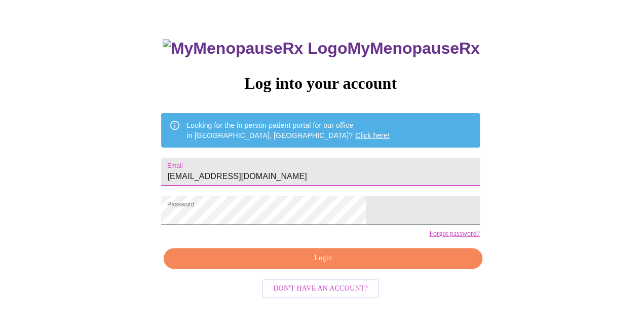 The image size is (641, 320). What do you see at coordinates (323, 258) in the screenshot?
I see `span: Login` at bounding box center [323, 258].